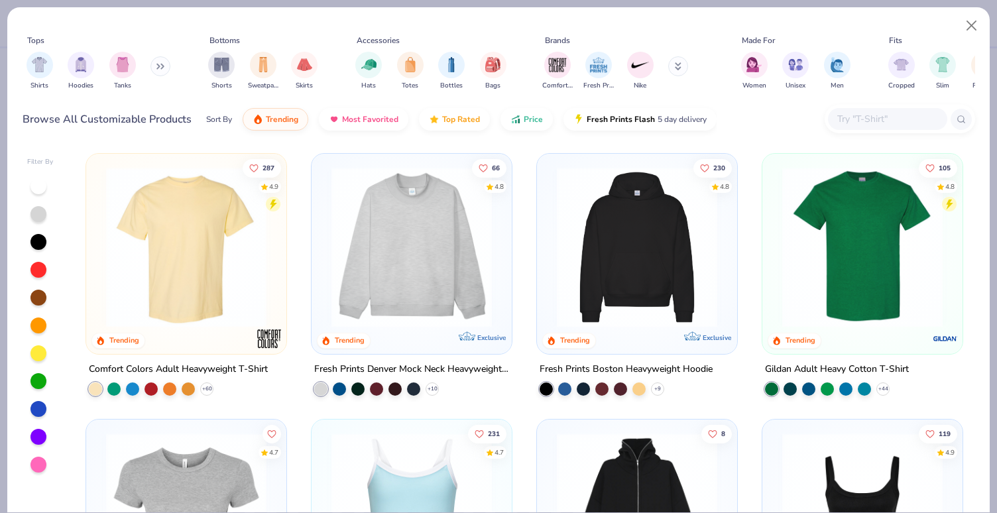 The height and width of the screenshot is (513, 997). What do you see at coordinates (945, 434) in the screenshot?
I see `span: 119` at bounding box center [945, 434].